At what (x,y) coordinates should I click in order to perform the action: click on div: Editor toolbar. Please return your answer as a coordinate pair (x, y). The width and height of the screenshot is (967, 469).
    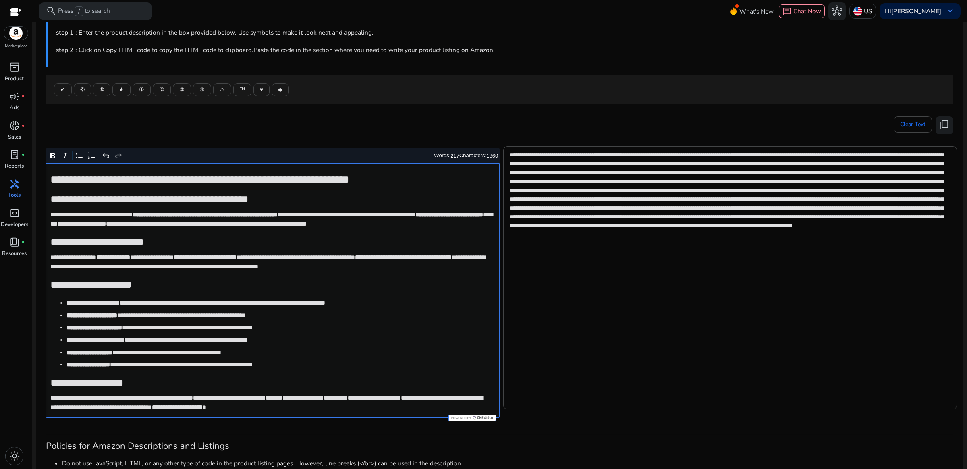
    Looking at the image, I should click on (273, 156).